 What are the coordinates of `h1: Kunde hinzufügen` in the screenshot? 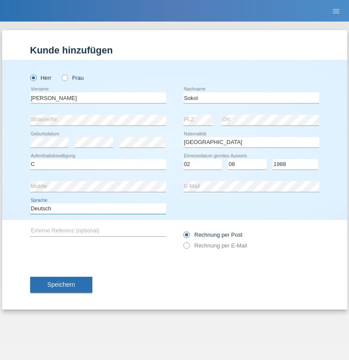 It's located at (175, 50).